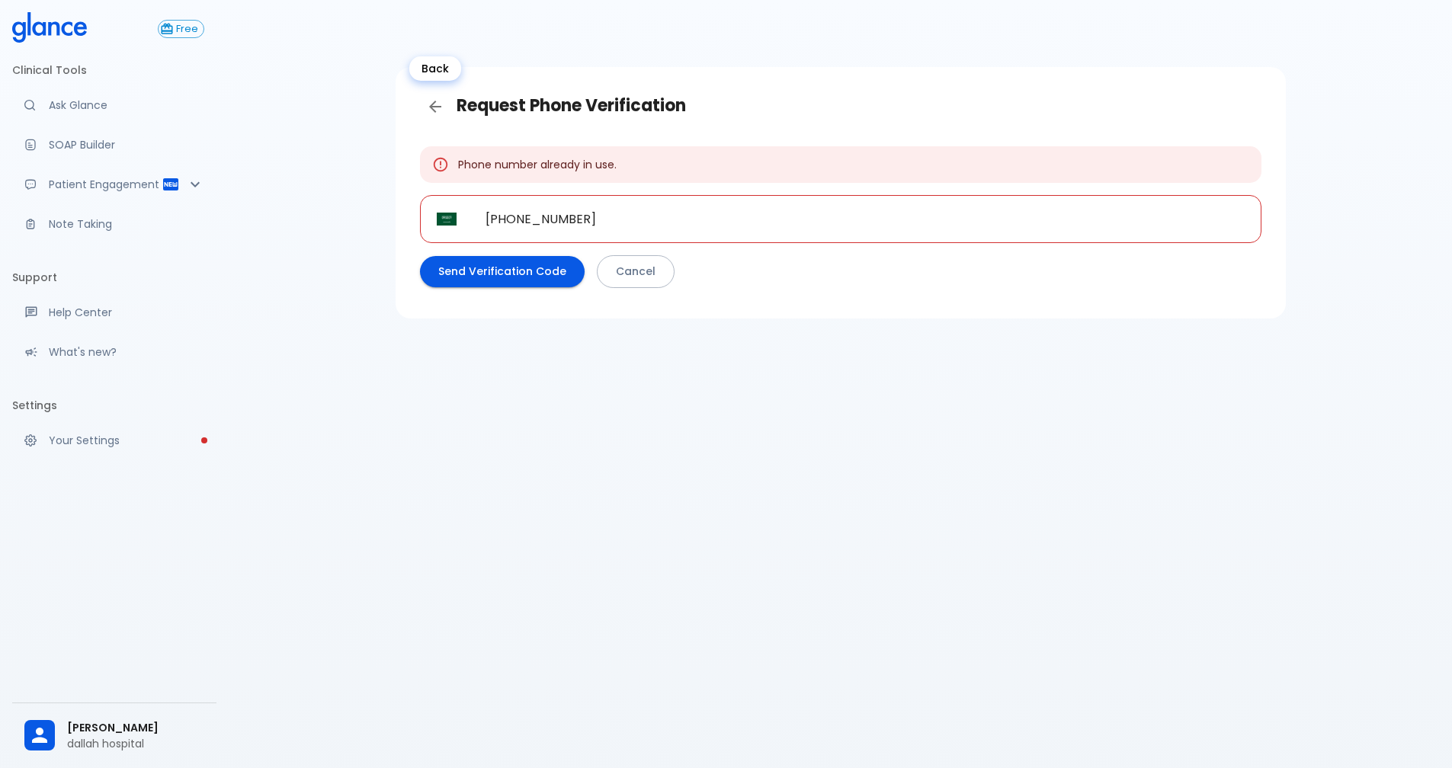 This screenshot has width=1452, height=768. What do you see at coordinates (537, 165) in the screenshot?
I see `div: Phone number already in use.` at bounding box center [537, 165].